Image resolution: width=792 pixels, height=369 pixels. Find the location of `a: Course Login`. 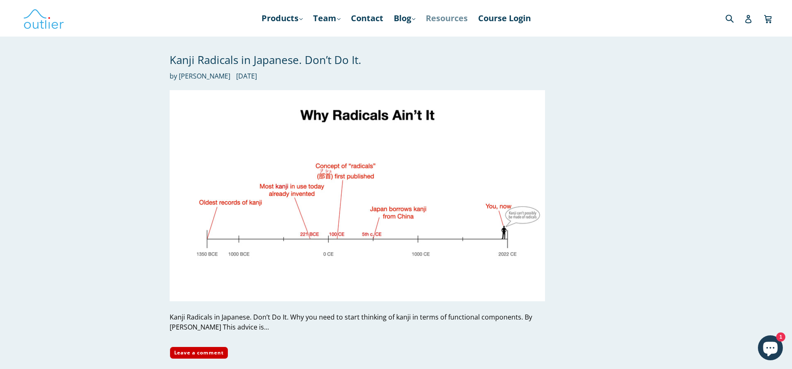

a: Course Login is located at coordinates (505, 18).